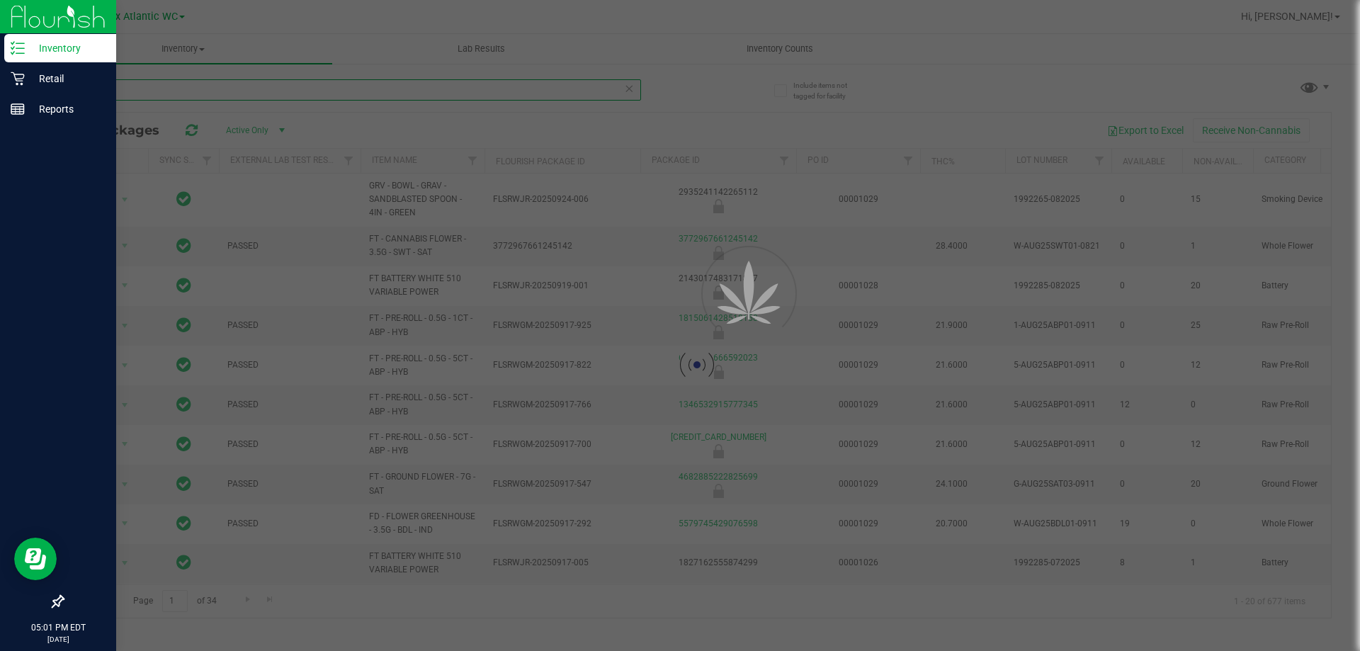 This screenshot has width=1360, height=651. I want to click on inline-svg: Retail, so click(18, 79).